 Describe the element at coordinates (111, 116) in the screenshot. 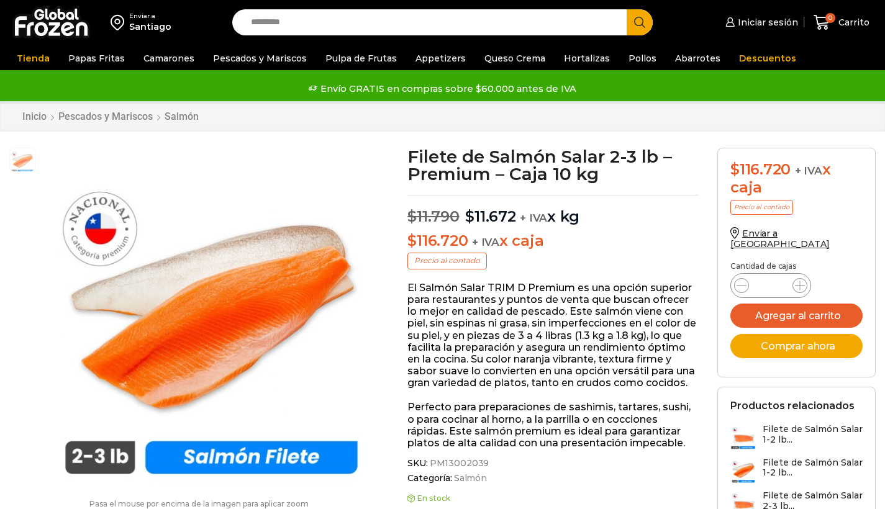

I see `nav: Breadcrumb` at that location.